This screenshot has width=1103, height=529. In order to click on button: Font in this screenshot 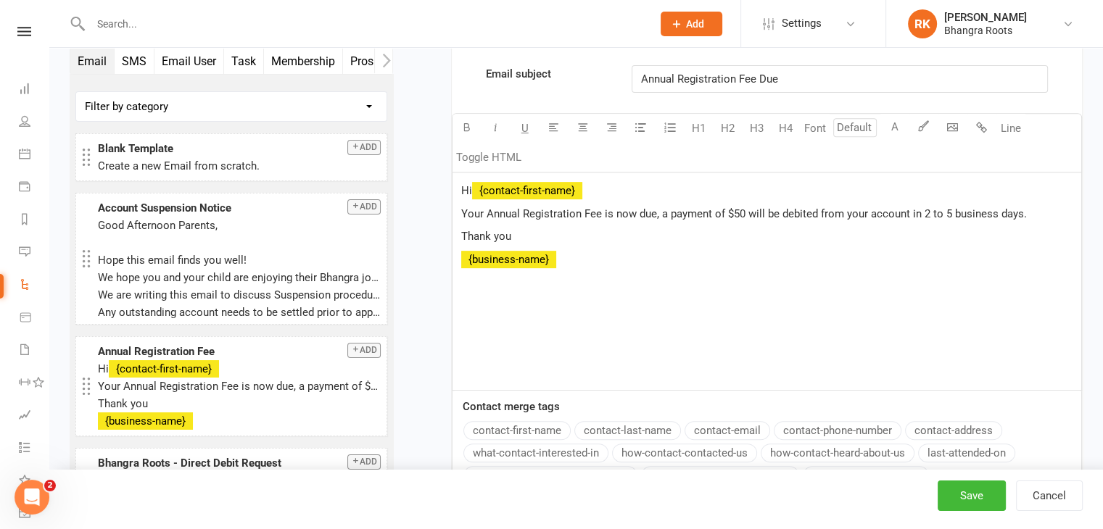, I will do `click(815, 128)`.